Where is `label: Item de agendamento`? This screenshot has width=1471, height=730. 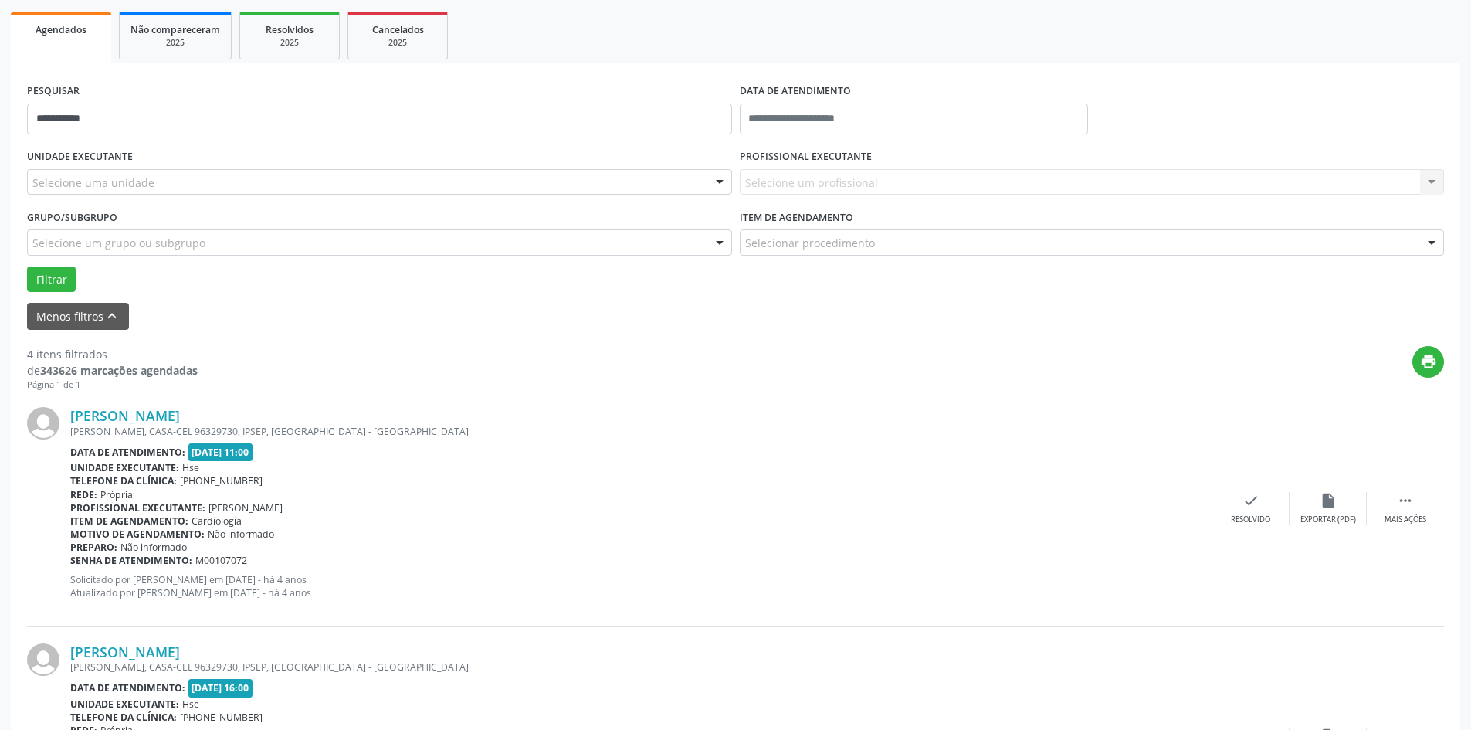 label: Item de agendamento is located at coordinates (796, 217).